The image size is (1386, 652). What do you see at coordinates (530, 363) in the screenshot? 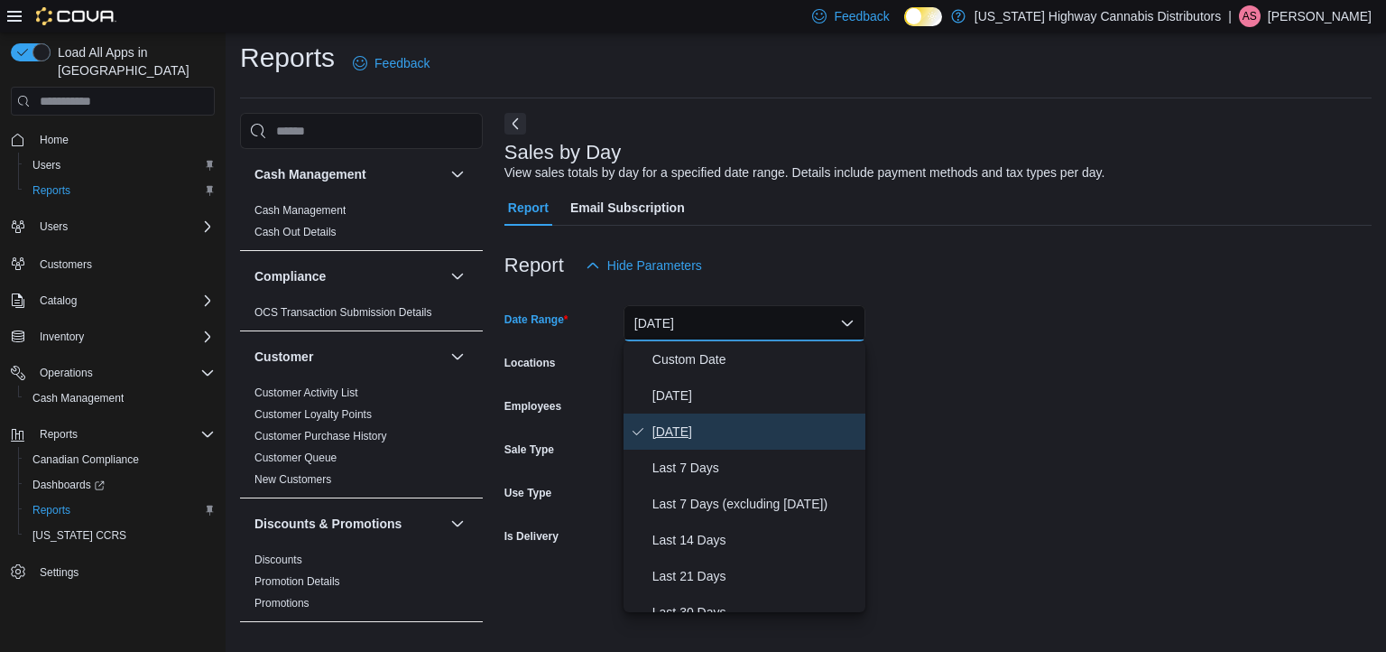
I see `label: Locations` at bounding box center [530, 363].